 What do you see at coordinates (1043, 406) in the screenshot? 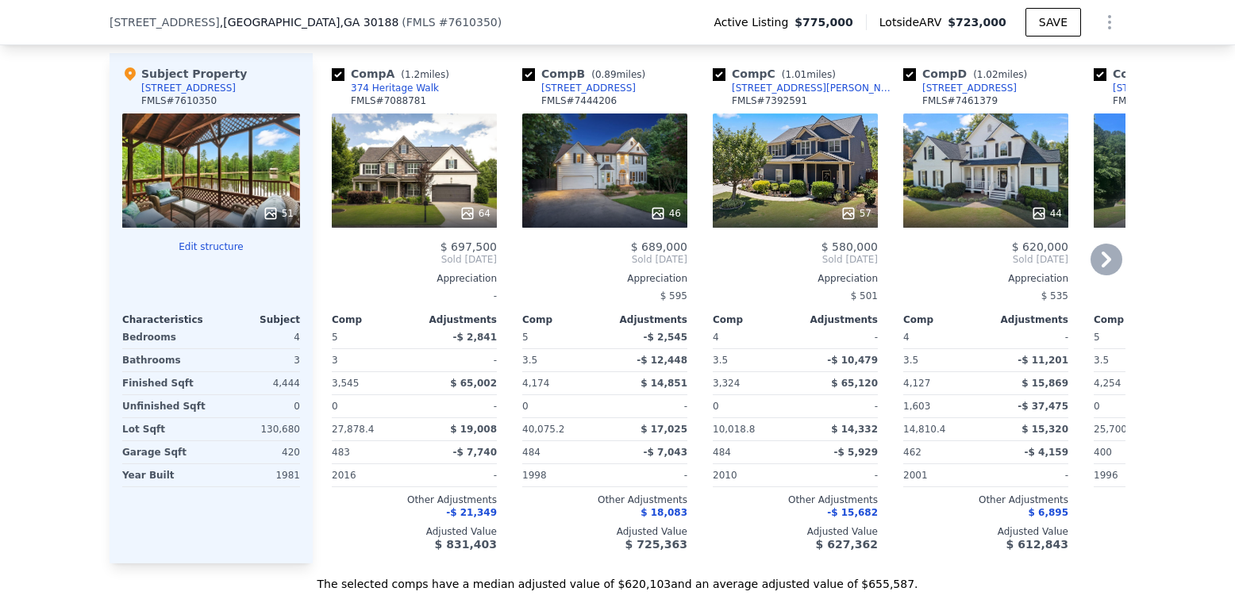
I see `span: -$ 37,475` at bounding box center [1043, 406].